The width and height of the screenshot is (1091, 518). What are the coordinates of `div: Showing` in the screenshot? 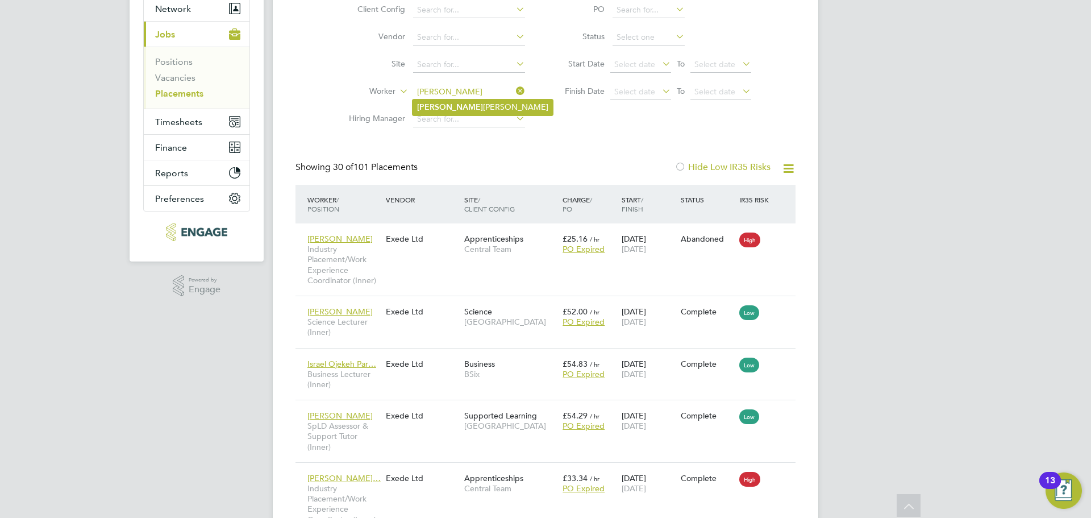 It's located at (357, 167).